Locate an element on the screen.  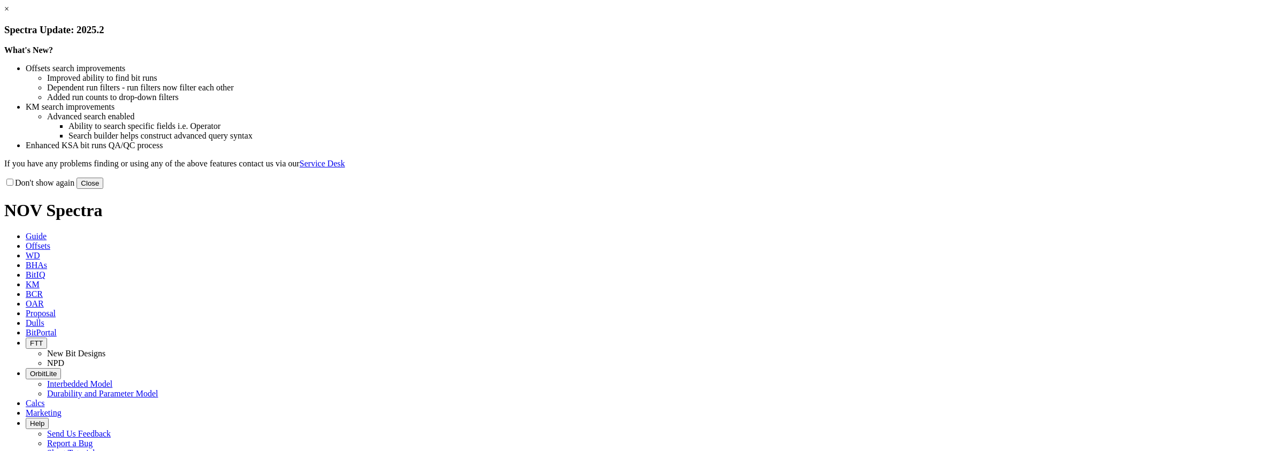
span: BCR is located at coordinates (34, 294).